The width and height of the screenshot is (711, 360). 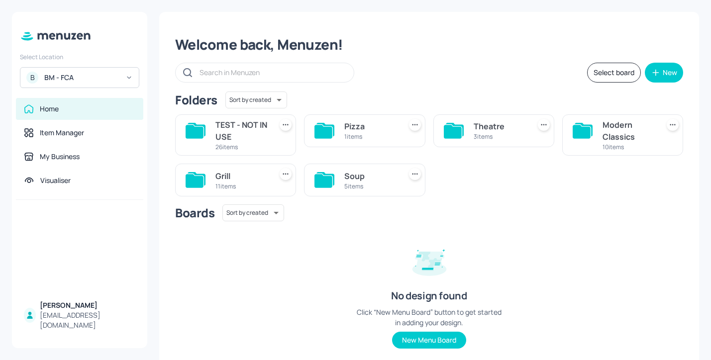 What do you see at coordinates (80, 57) in the screenshot?
I see `div: Select Location` at bounding box center [80, 57].